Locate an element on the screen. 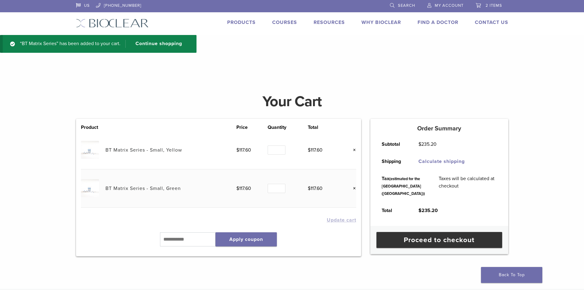  a: Continue shopping is located at coordinates (156, 44).